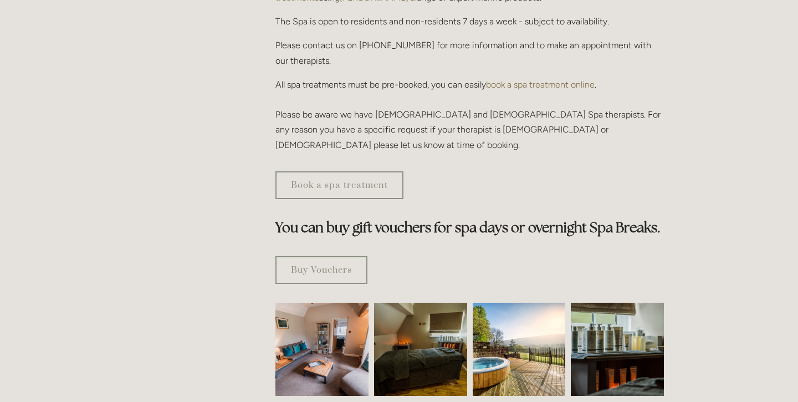 The image size is (798, 402). Describe the element at coordinates (420, 349) in the screenshot. I see `img: Spa room, Losehill House Hotel and Spa` at that location.